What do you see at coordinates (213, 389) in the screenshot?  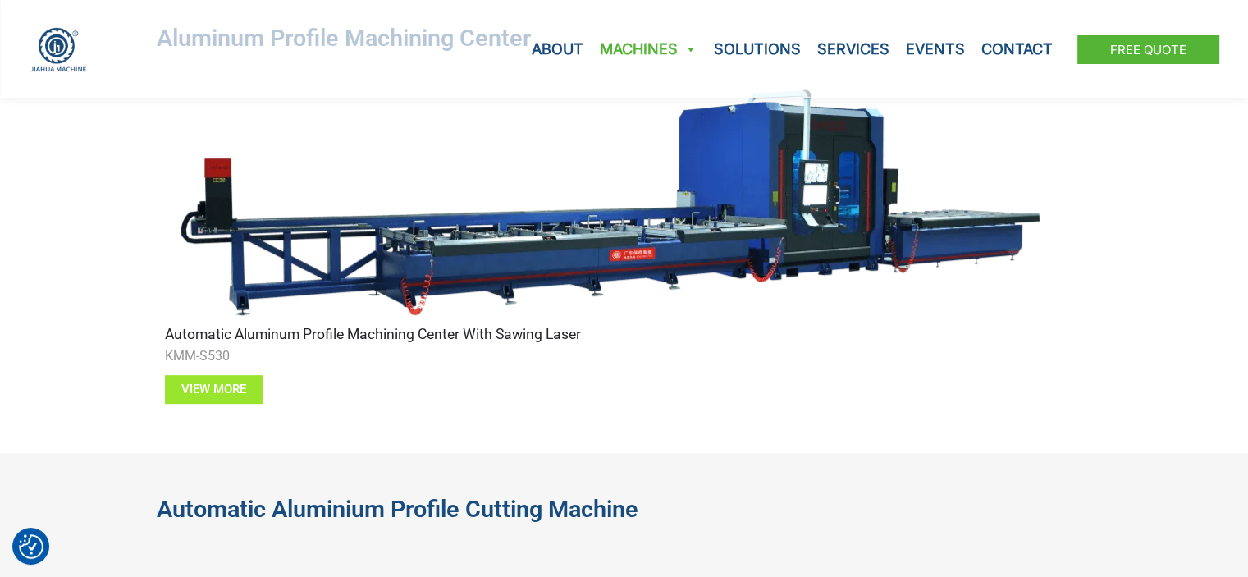 I see `a: View more` at bounding box center [213, 389].